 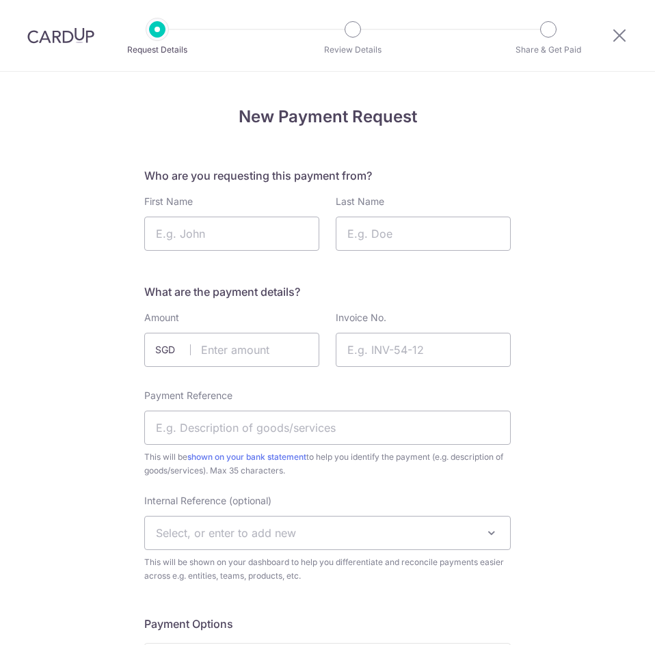 What do you see at coordinates (327, 464) in the screenshot?
I see `span: This will be to help you identify the payment (e.g. description of goods/services). Max 35 charac...` at bounding box center [327, 464].